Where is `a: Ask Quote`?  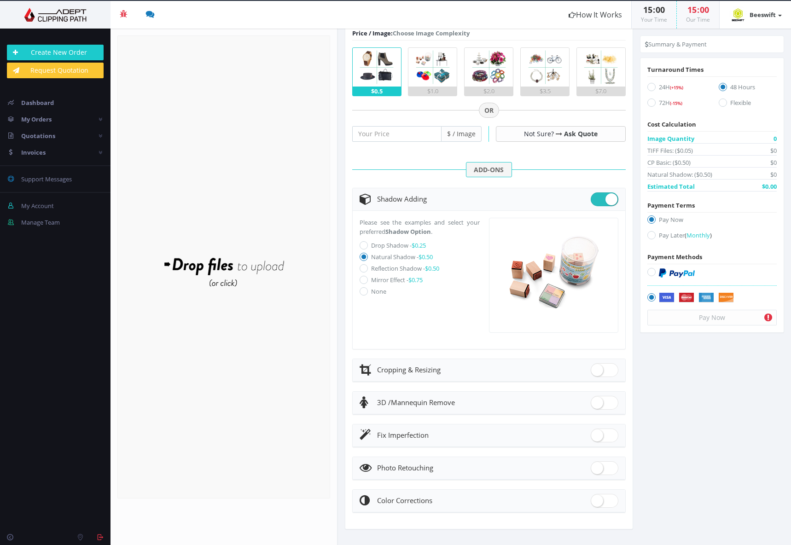
a: Ask Quote is located at coordinates (581, 134).